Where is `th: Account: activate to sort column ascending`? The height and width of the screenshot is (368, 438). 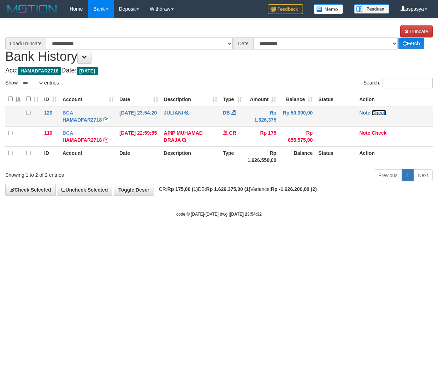 th: Account: activate to sort column ascending is located at coordinates (88, 99).